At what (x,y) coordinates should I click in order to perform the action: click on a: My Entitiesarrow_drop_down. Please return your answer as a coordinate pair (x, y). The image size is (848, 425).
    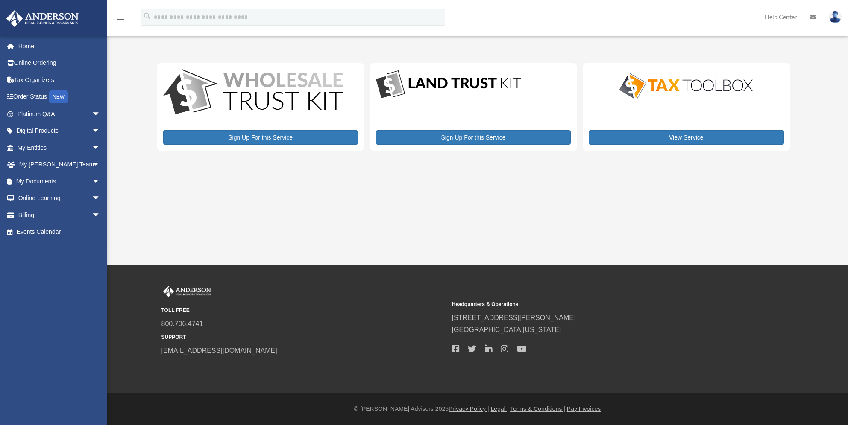
    Looking at the image, I should click on (59, 148).